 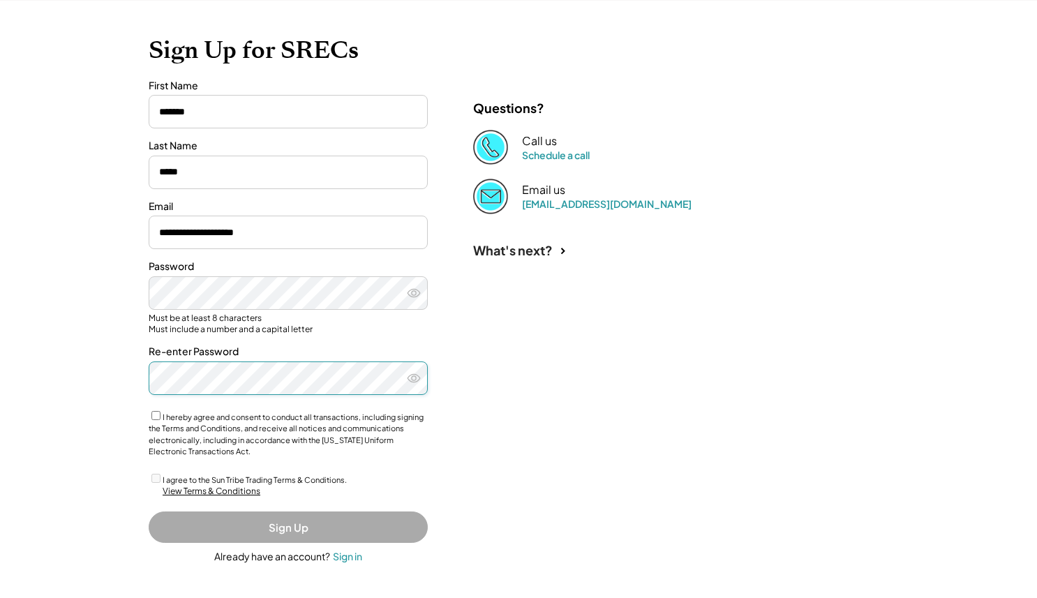 What do you see at coordinates (286, 434) in the screenshot?
I see `label: I hereby agree and consent to conduct all transactions, including signing the Terms and Condition...` at bounding box center [286, 434].